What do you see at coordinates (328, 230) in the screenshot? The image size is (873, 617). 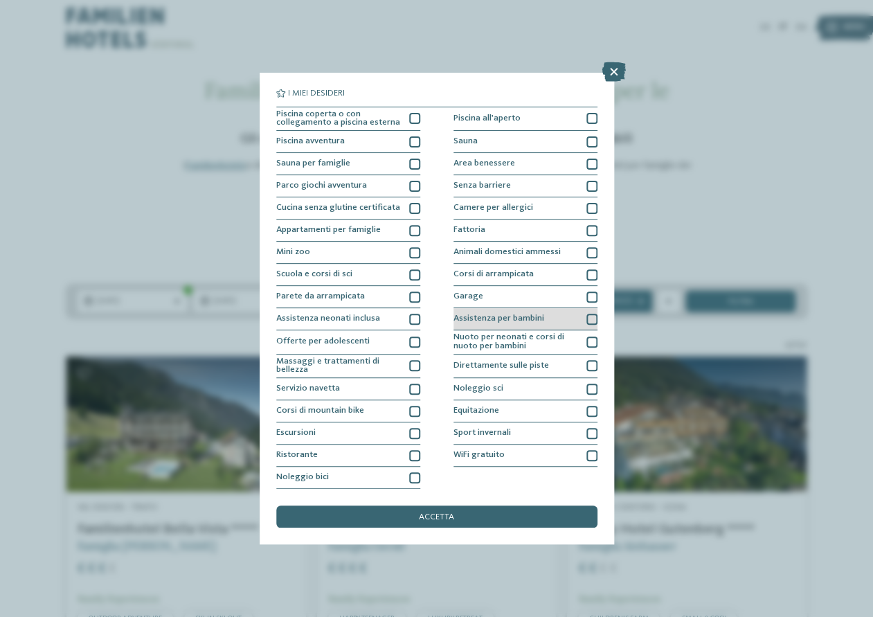 I see `span: Appartamenti per famiglie` at bounding box center [328, 230].